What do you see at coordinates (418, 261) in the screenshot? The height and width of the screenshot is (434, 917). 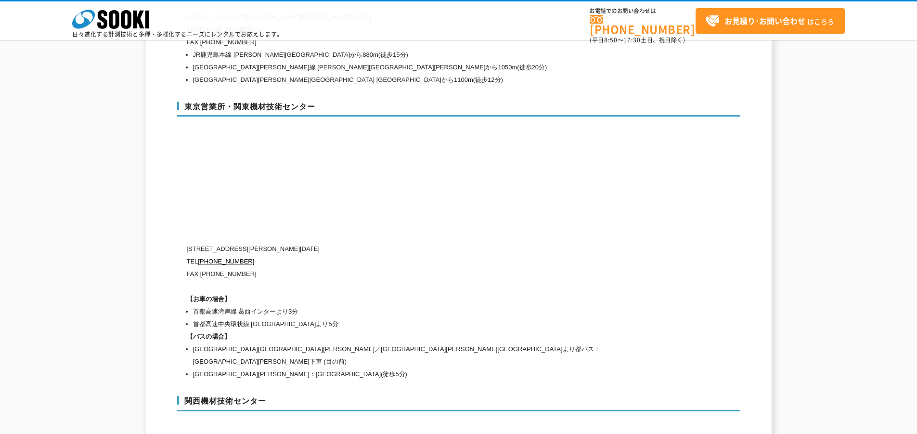 I see `p: TEL` at bounding box center [418, 261].